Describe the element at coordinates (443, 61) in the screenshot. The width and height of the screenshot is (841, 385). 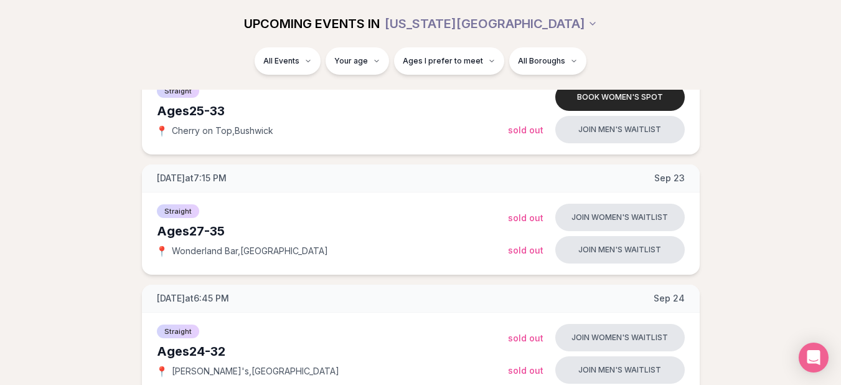
I see `span: Ages I prefer to meet` at that location.